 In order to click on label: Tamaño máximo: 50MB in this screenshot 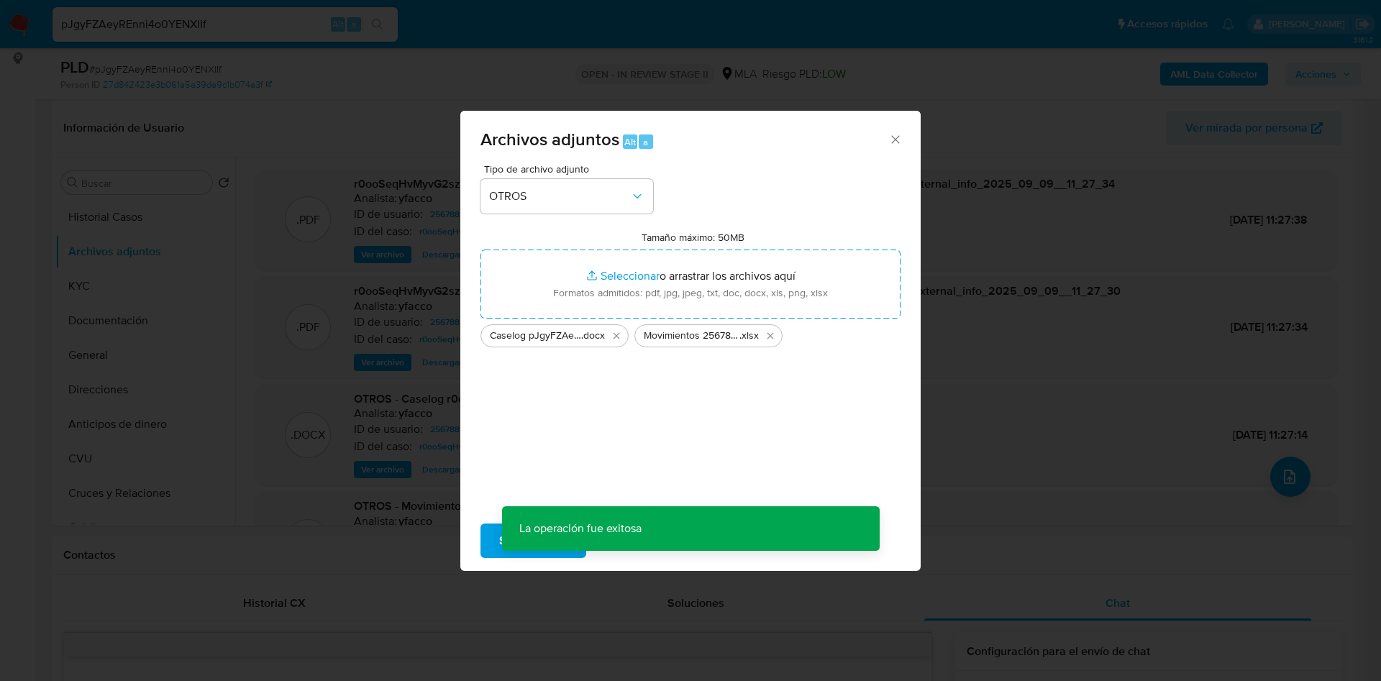, I will do `click(693, 237)`.